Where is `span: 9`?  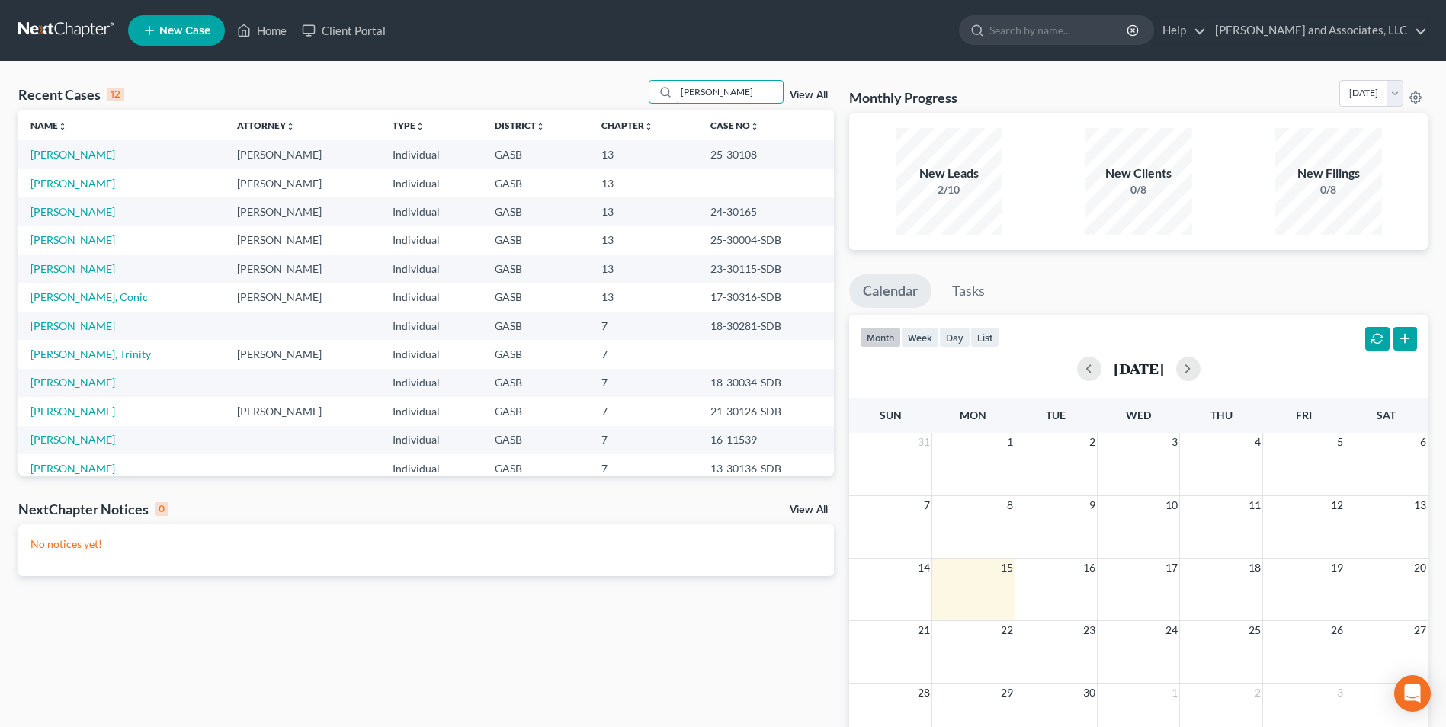 span: 9 is located at coordinates (1093, 506).